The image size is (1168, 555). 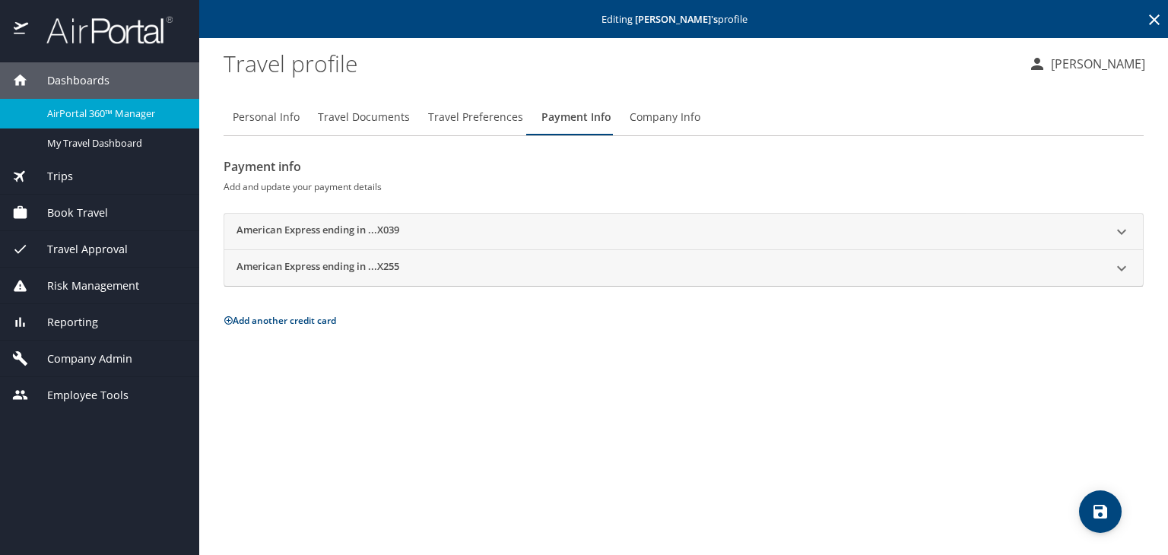 What do you see at coordinates (101, 30) in the screenshot?
I see `img: airportal-logo.png` at bounding box center [101, 30].